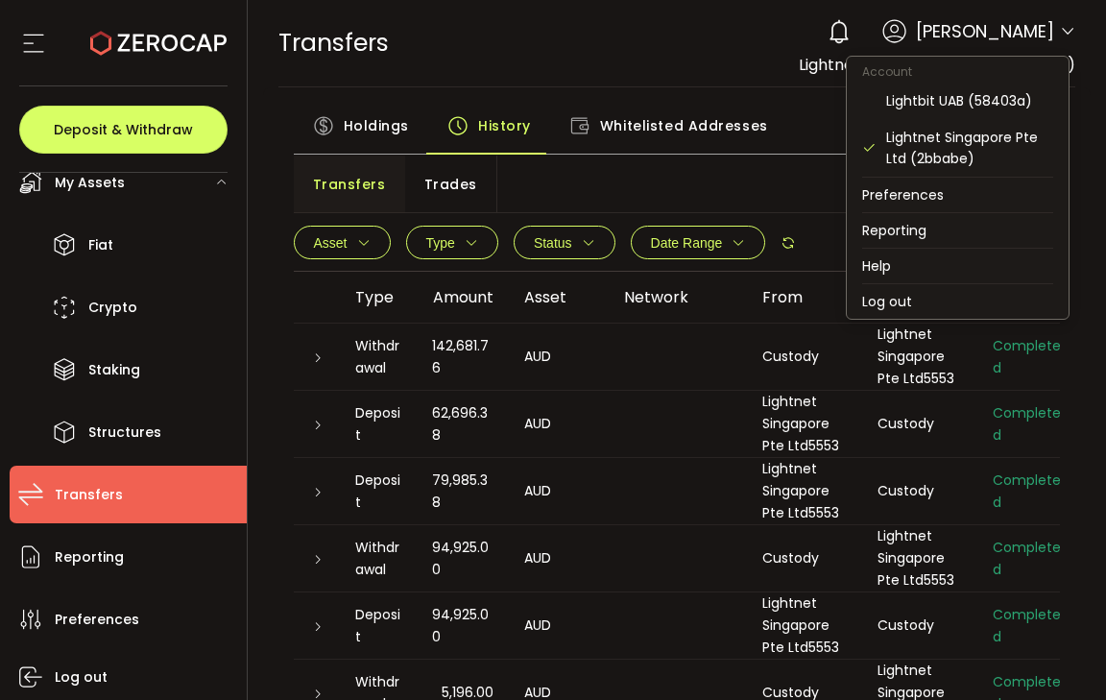 The height and width of the screenshot is (700, 1106). What do you see at coordinates (957, 195) in the screenshot?
I see `li: Preferences` at bounding box center [957, 195].